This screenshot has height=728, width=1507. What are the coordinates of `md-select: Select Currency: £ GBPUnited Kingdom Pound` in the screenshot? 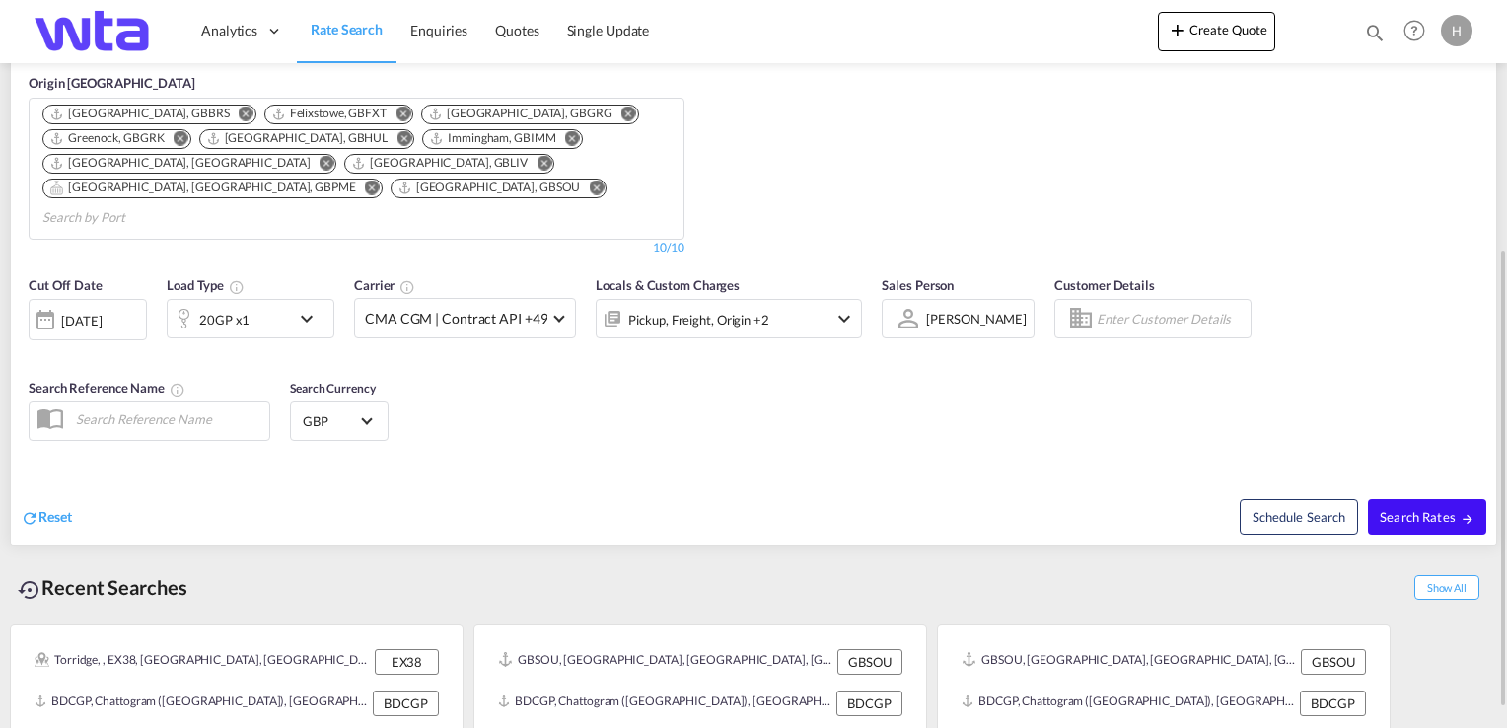 It's located at (339, 420).